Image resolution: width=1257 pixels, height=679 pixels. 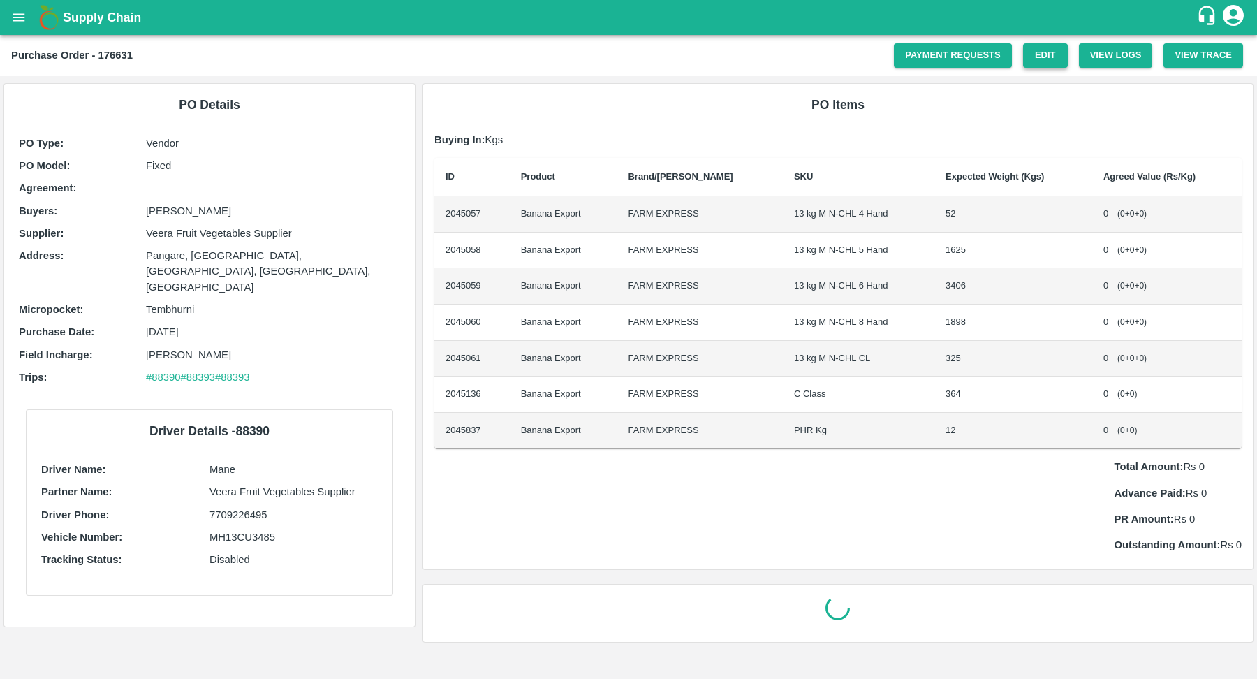 I want to click on td: 1625, so click(x=1013, y=251).